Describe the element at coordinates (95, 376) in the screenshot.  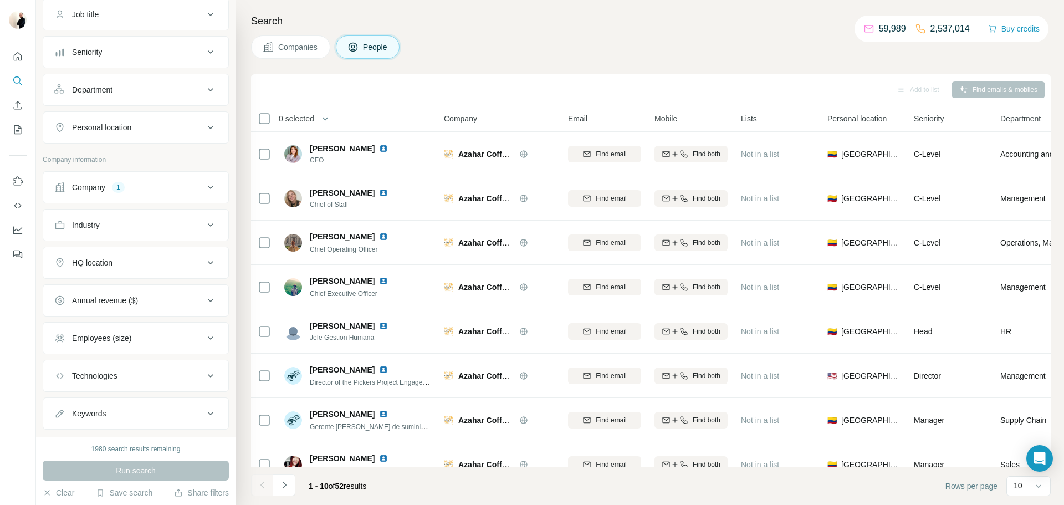
I see `div: Technologies` at that location.